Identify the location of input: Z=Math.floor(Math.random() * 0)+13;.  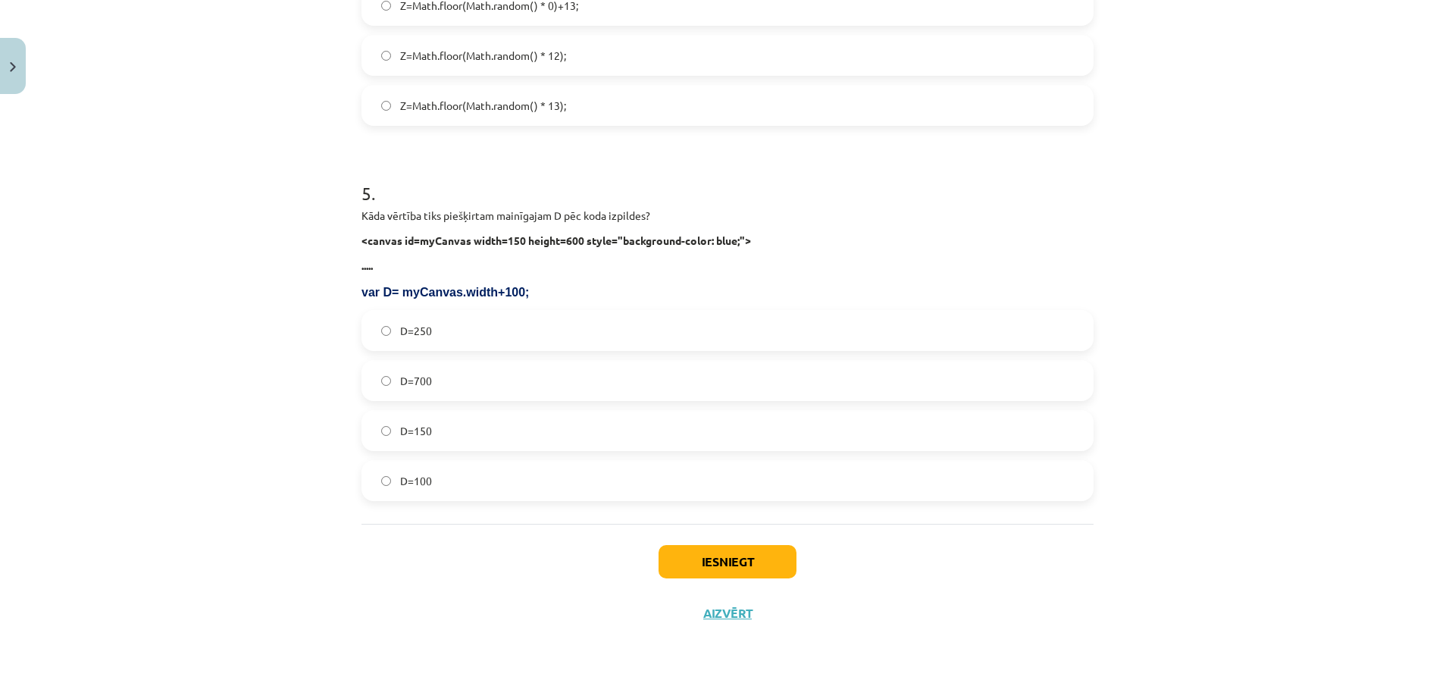
(386, 5).